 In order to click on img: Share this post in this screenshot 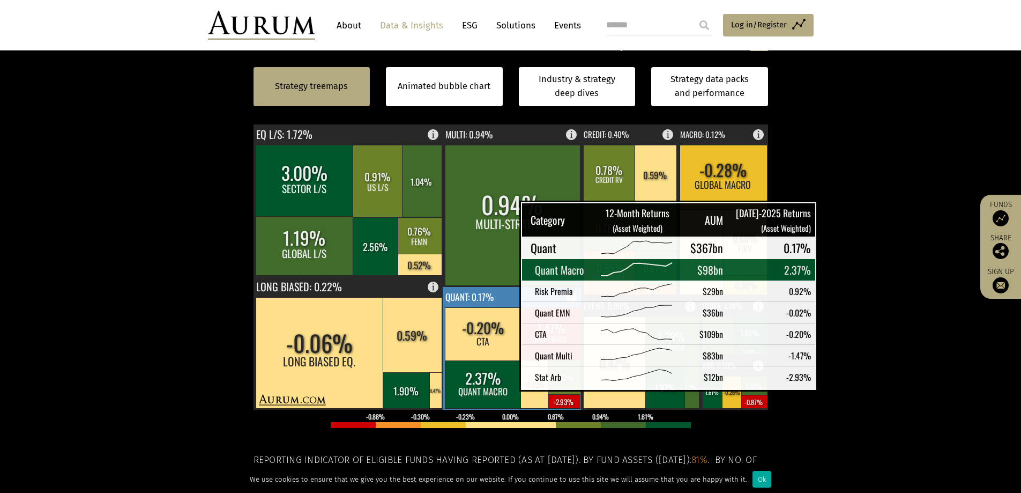, I will do `click(1001, 251)`.